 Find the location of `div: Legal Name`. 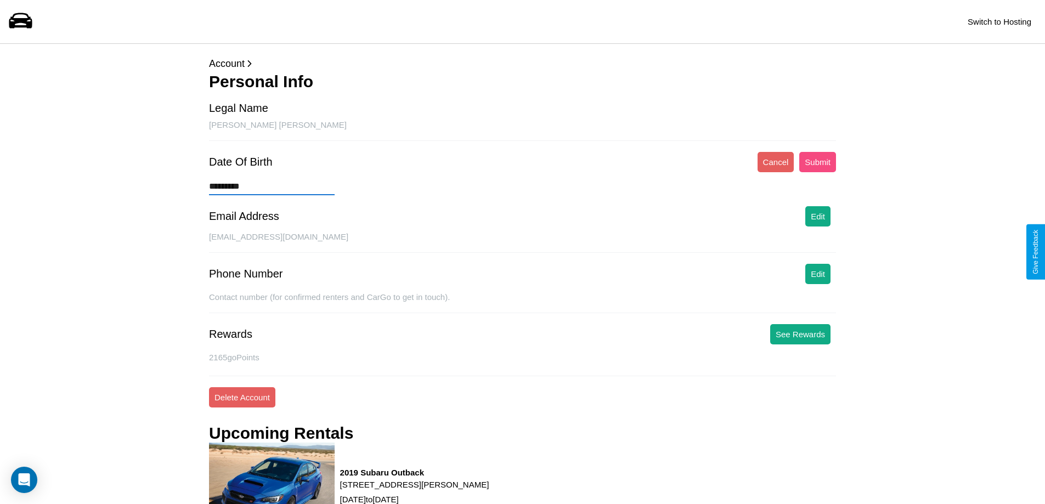

div: Legal Name is located at coordinates (239, 108).